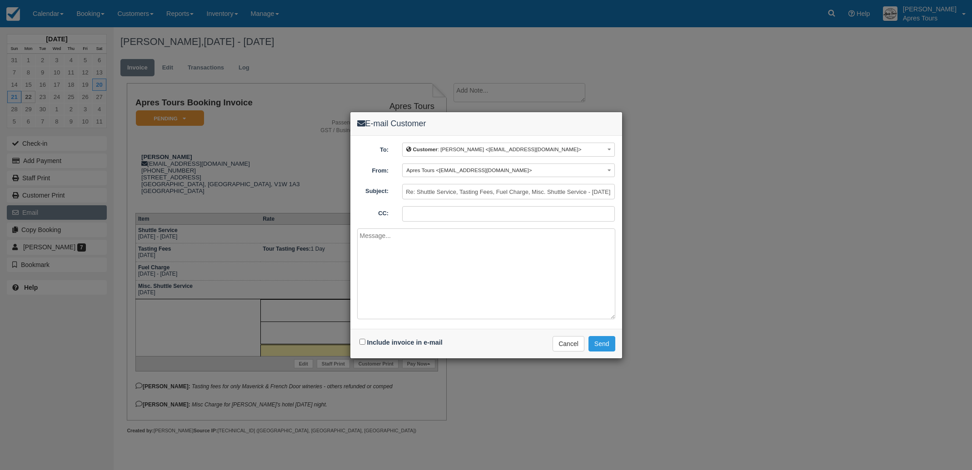  What do you see at coordinates (373, 170) in the screenshot?
I see `label: From:` at bounding box center [373, 170].